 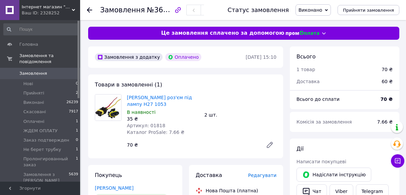 What do you see at coordinates (262, 175) in the screenshot?
I see `span: Редагувати` at bounding box center [262, 175].